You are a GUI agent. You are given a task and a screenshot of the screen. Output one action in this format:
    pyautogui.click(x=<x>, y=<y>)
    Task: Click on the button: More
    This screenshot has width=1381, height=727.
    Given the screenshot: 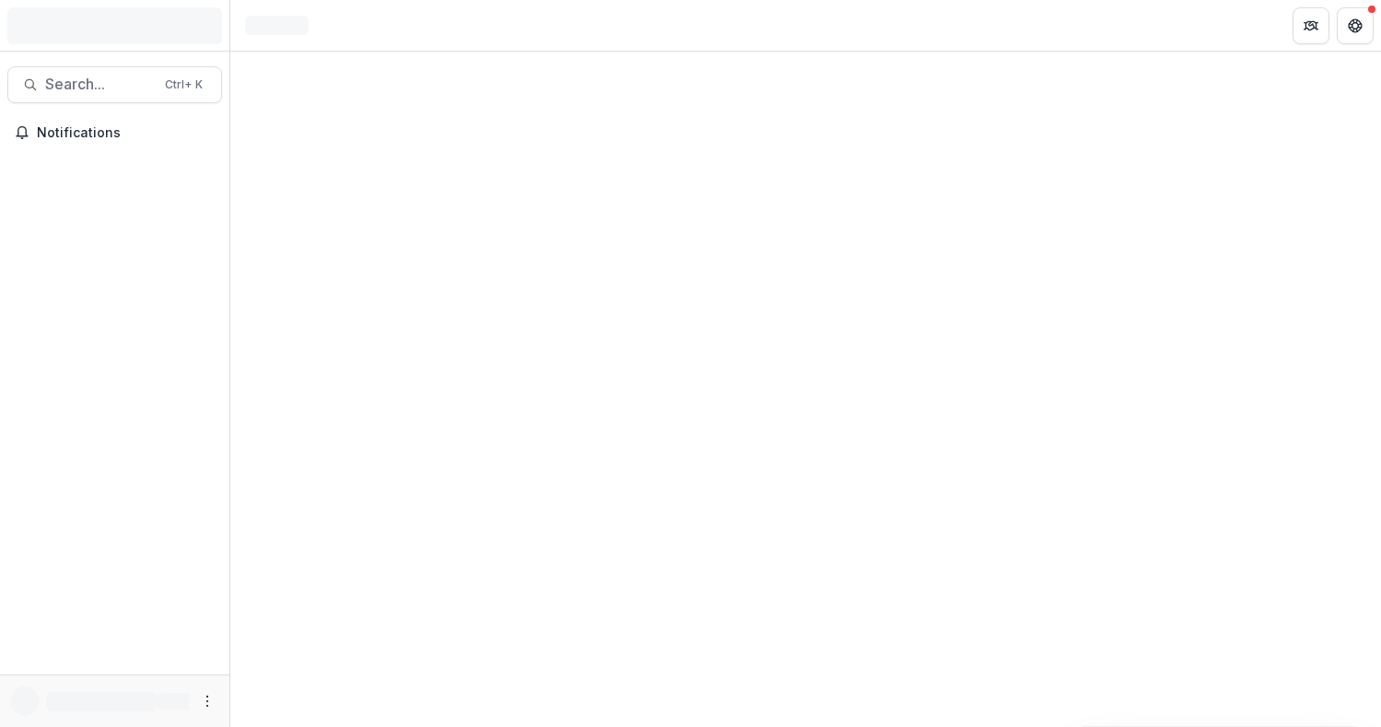 What is the action you would take?
    pyautogui.click(x=207, y=701)
    